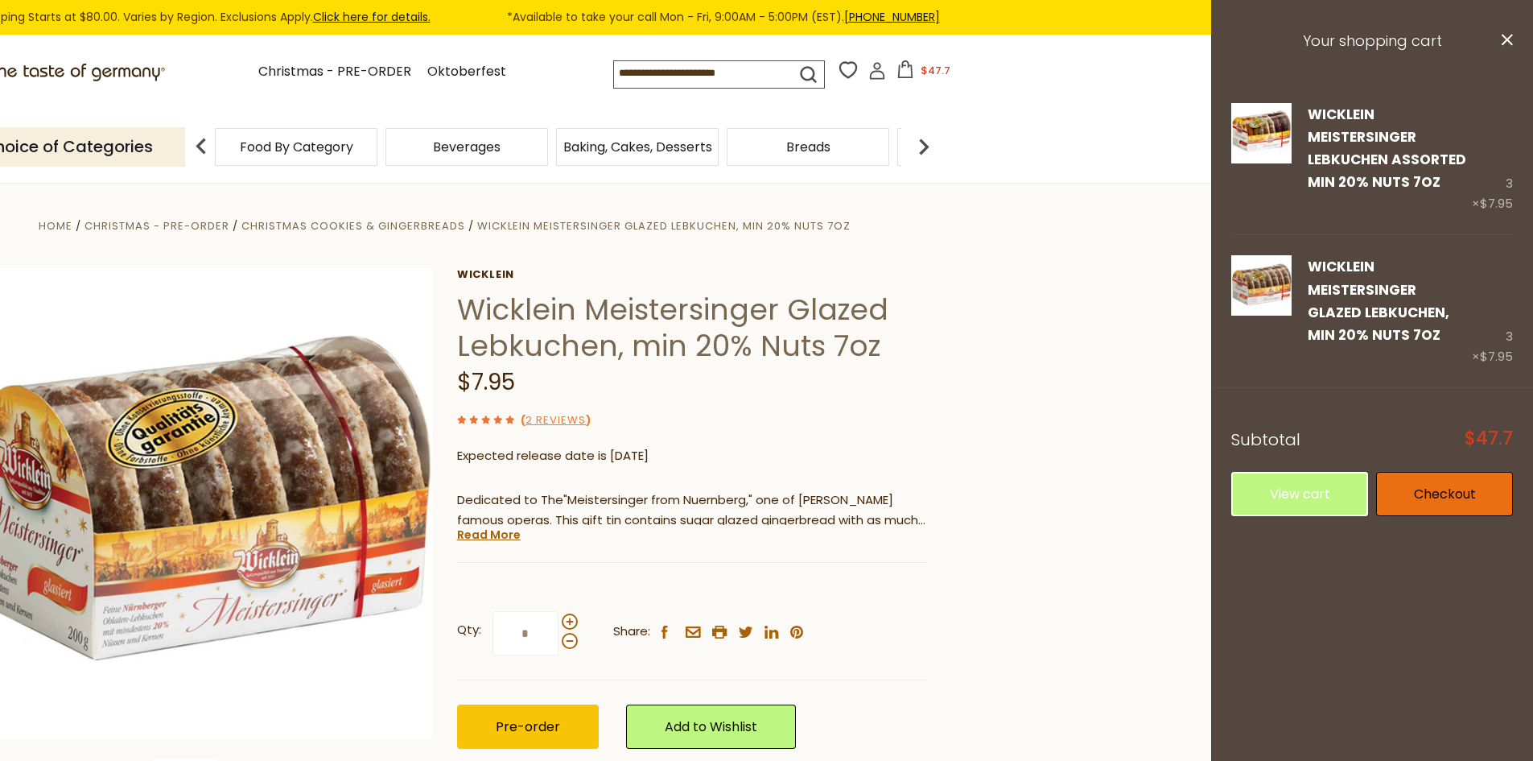  Describe the element at coordinates (808, 146) in the screenshot. I see `span: Breads` at that location.